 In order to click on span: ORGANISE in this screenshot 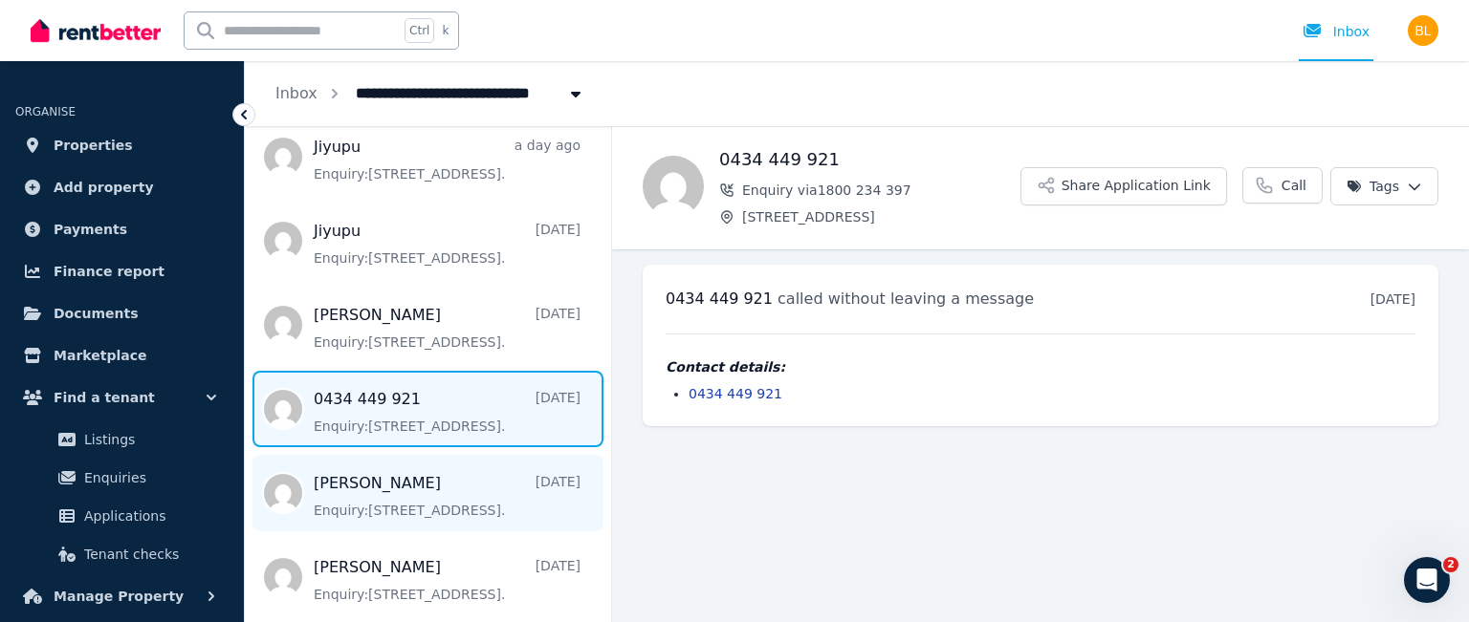, I will do `click(45, 112)`.